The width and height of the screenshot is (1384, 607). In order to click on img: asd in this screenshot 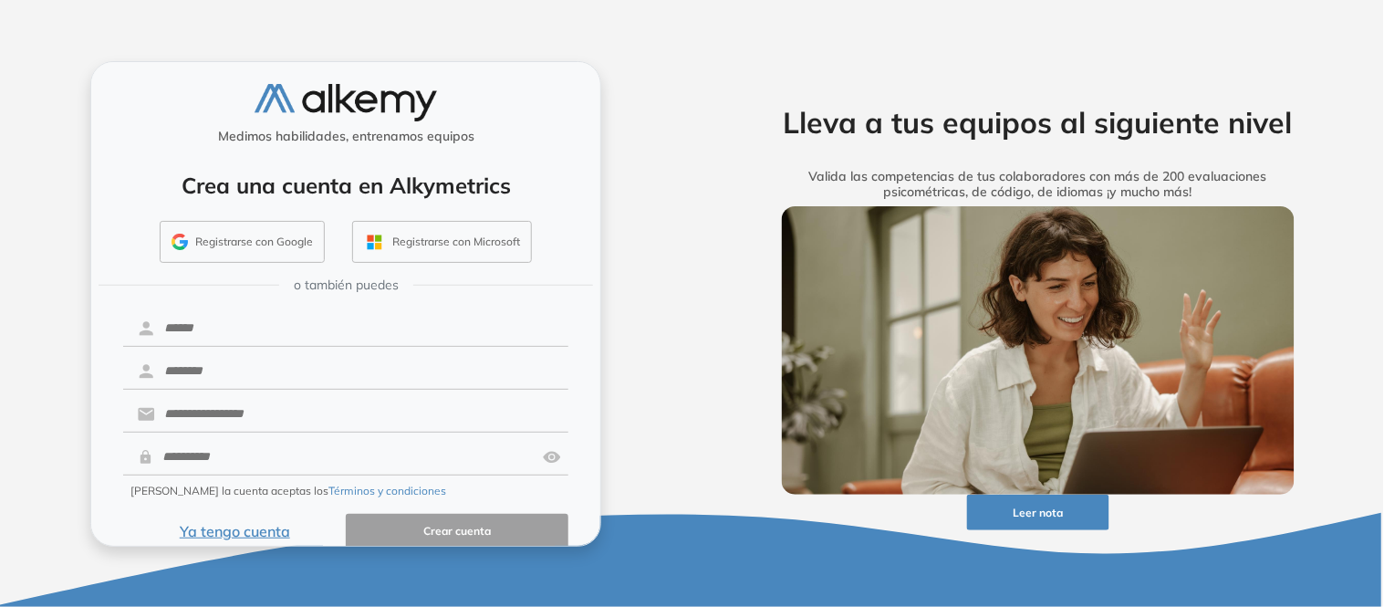, I will do `click(552, 457)`.